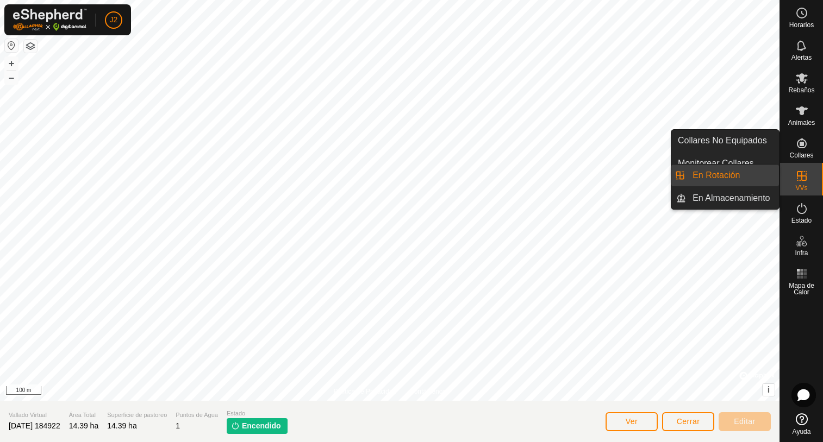  I want to click on a: Monitorear Collares, so click(725, 164).